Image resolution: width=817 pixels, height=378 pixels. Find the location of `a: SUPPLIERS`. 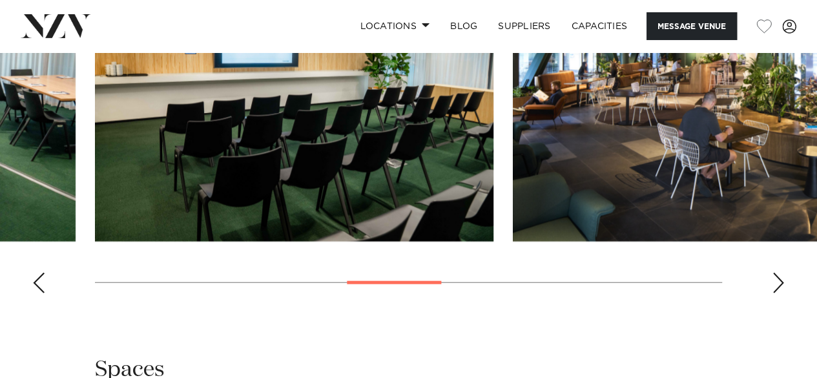

a: SUPPLIERS is located at coordinates (524, 26).